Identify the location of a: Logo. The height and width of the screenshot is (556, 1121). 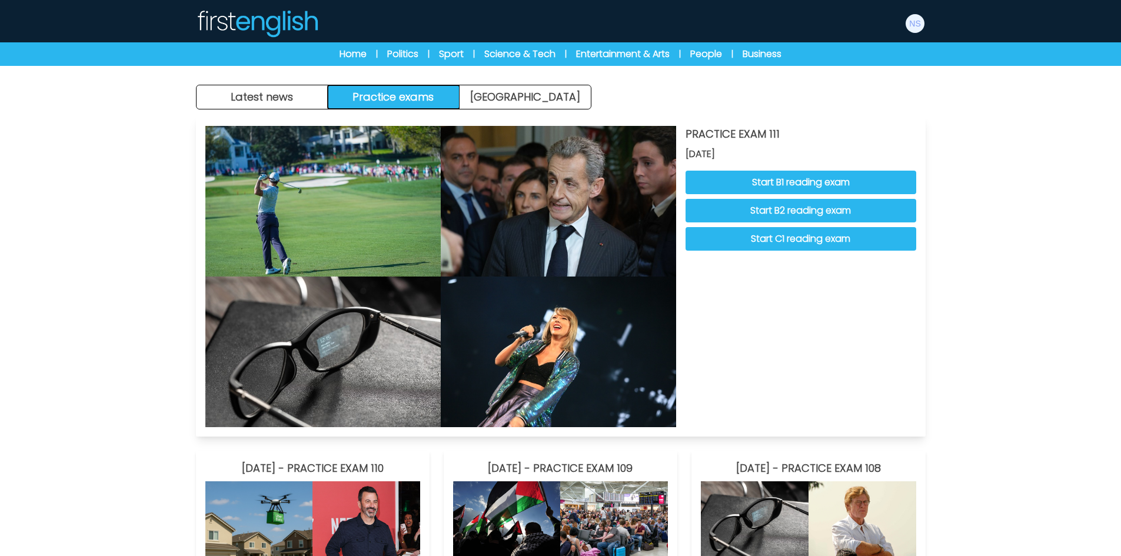
(257, 24).